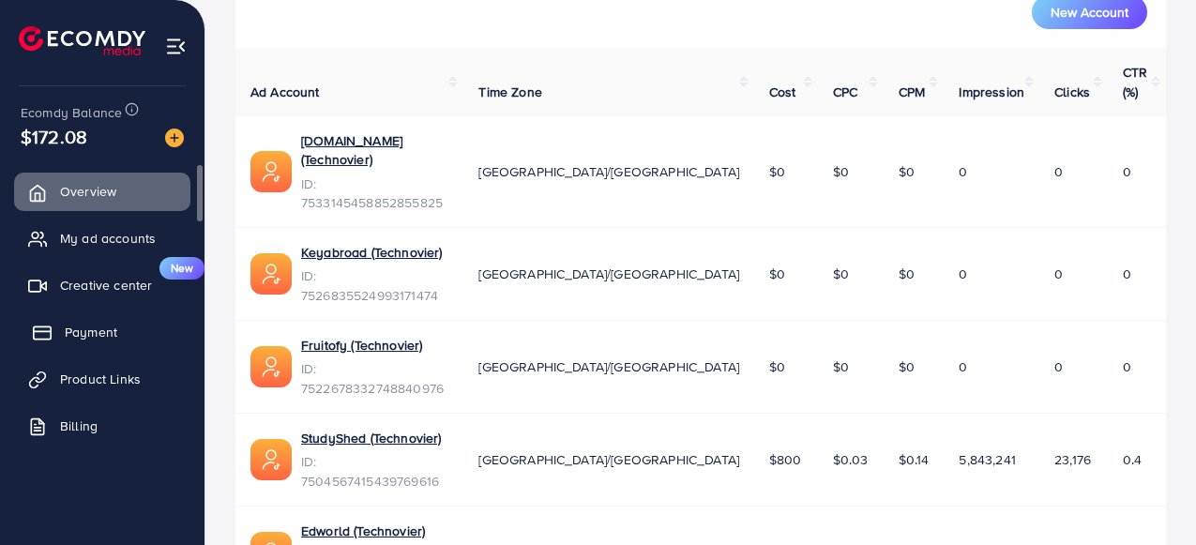  Describe the element at coordinates (1089, 12) in the screenshot. I see `span: New Account` at that location.